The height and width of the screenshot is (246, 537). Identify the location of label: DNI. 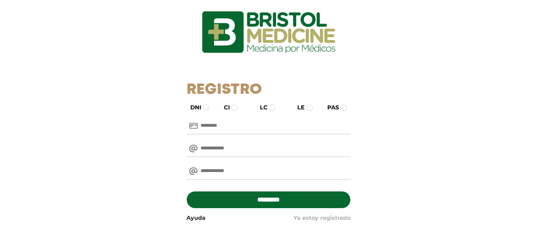
(193, 107).